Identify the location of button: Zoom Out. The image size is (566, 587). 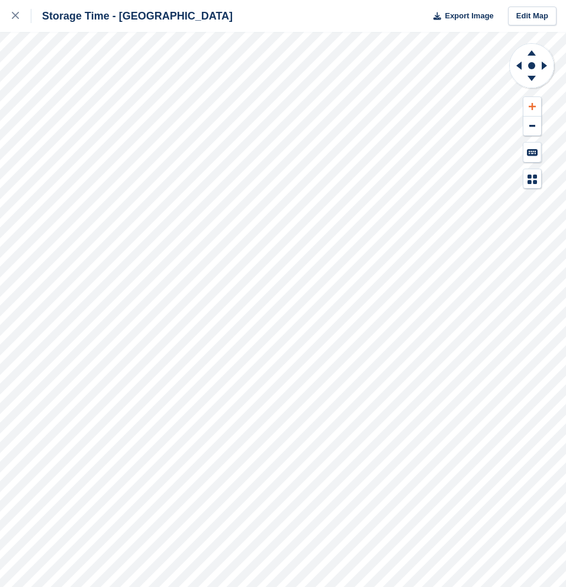
(532, 126).